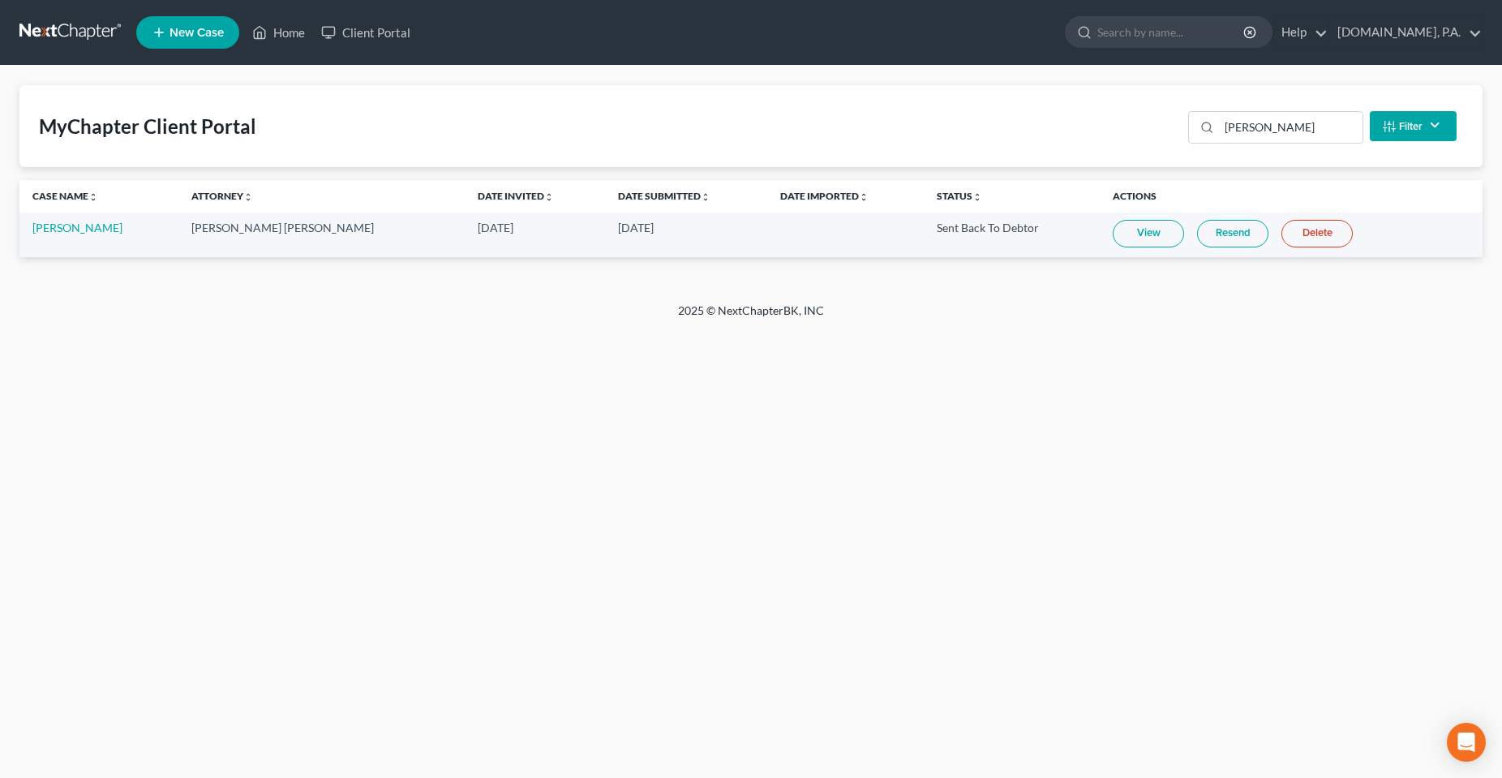  Describe the element at coordinates (1148, 234) in the screenshot. I see `a: View` at that location.